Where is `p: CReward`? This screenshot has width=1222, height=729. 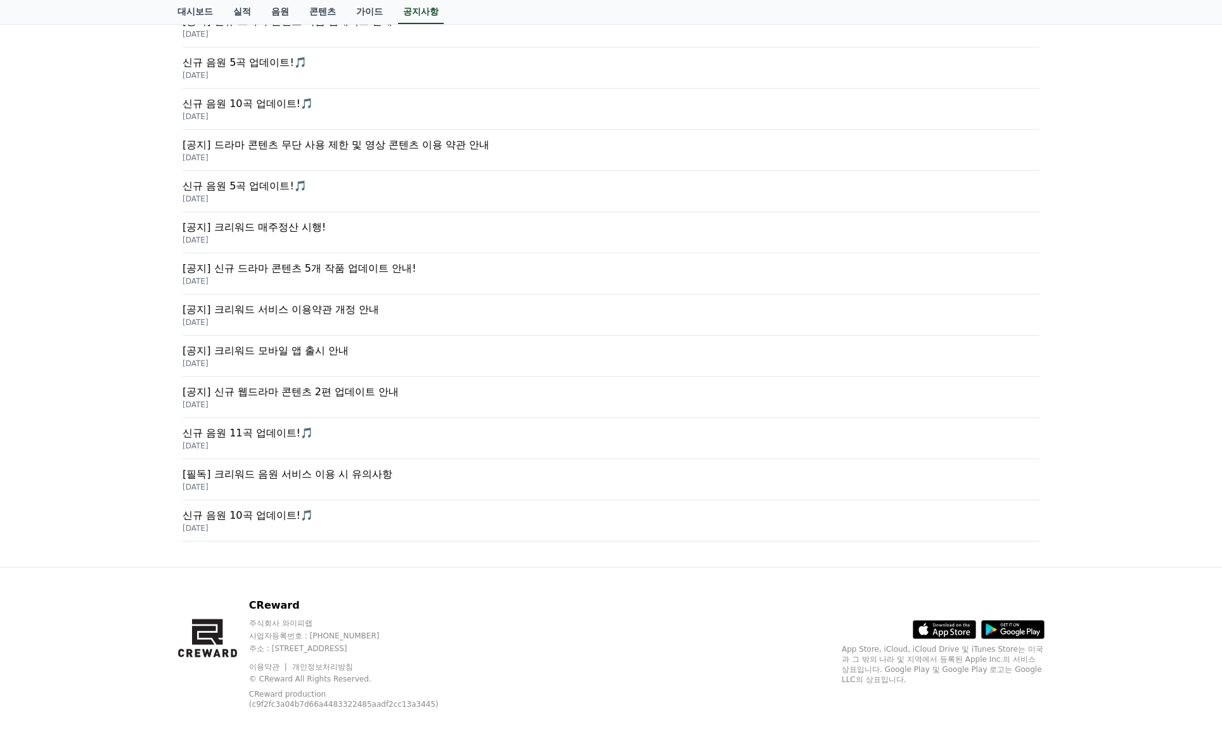 p: CReward is located at coordinates (360, 606).